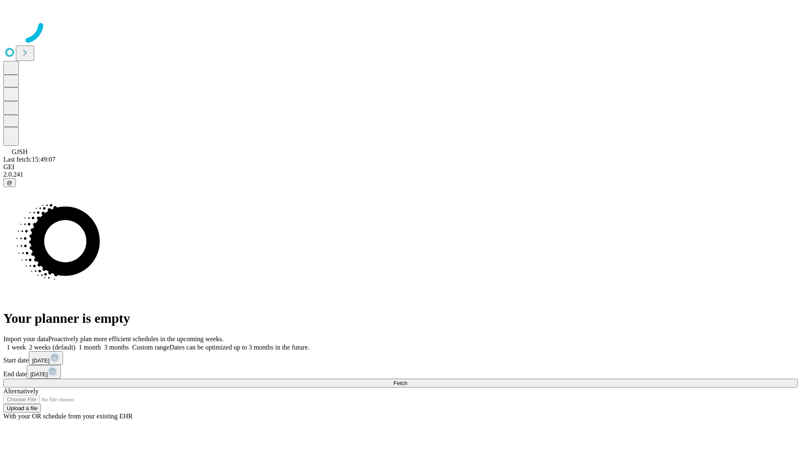 Image resolution: width=801 pixels, height=451 pixels. What do you see at coordinates (401, 318) in the screenshot?
I see `h1: Your planner is empty` at bounding box center [401, 318].